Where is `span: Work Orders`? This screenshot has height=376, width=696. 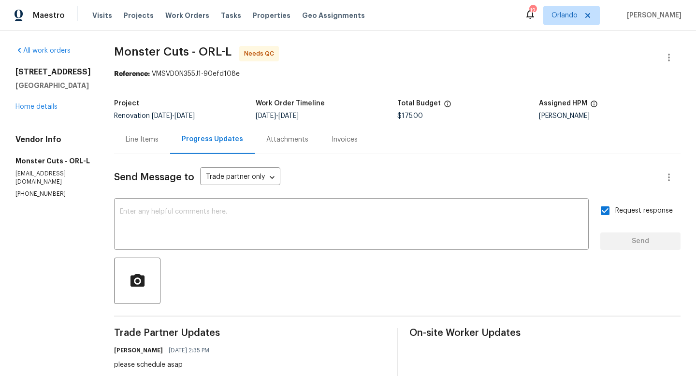
span: Work Orders is located at coordinates (187, 15).